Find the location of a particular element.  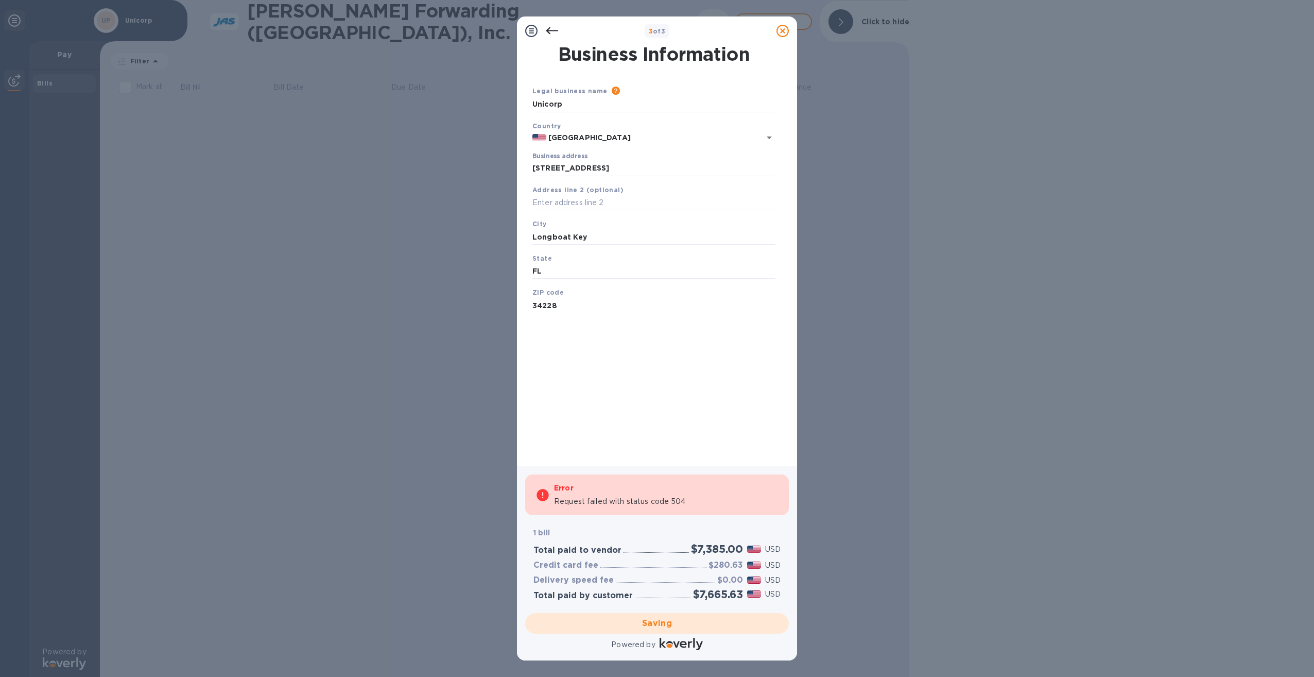

b: of 3 is located at coordinates (657, 31).